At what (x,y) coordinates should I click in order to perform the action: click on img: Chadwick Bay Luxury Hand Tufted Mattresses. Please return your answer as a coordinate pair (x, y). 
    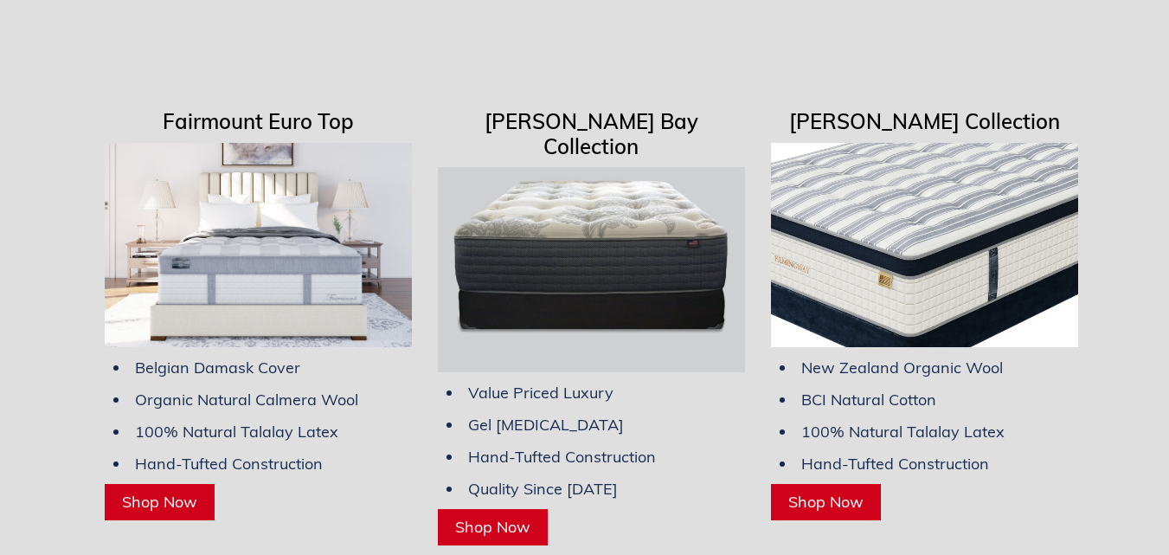
    Looking at the image, I should click on (591, 269).